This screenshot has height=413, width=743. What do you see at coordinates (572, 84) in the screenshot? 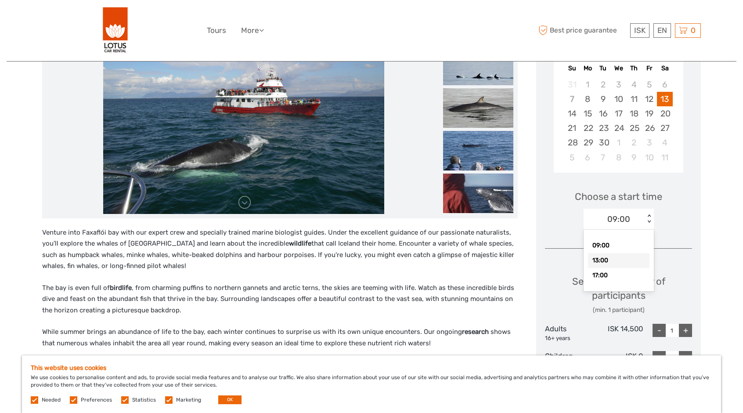
I see `div: Not available Sunday, August 31st, 2025` at bounding box center [572, 84].